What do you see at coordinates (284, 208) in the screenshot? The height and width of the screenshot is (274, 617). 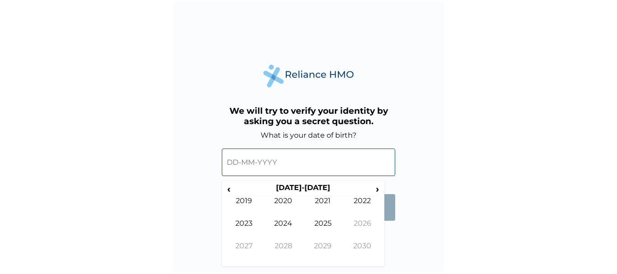 I see `td: 2020` at bounding box center [284, 208].